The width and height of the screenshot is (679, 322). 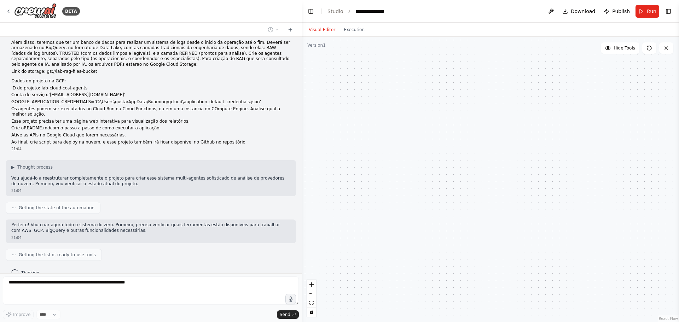 What do you see at coordinates (151, 228) in the screenshot?
I see `p: Perfeito! Vou criar agora todo o sistema do zero. Primeiro, preciso verificar quais ferramentas e...` at bounding box center [151, 228].